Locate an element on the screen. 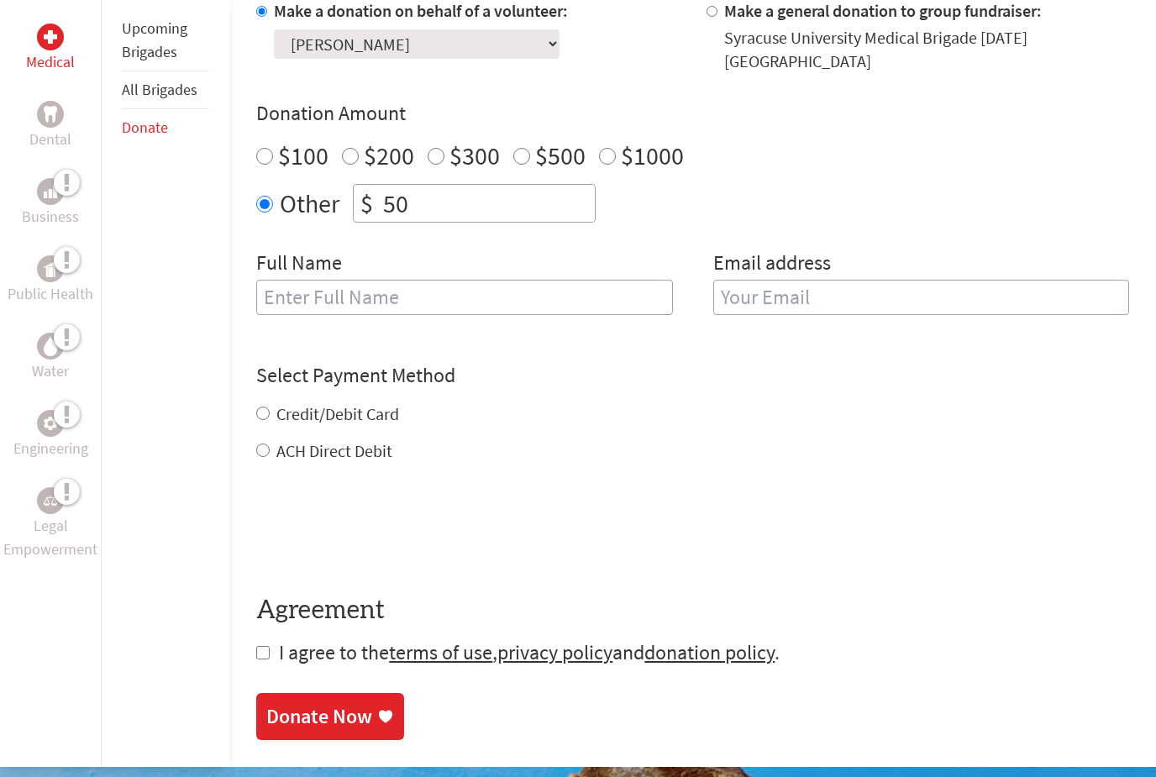 The height and width of the screenshot is (777, 1156). li: All Brigades is located at coordinates (165, 90).